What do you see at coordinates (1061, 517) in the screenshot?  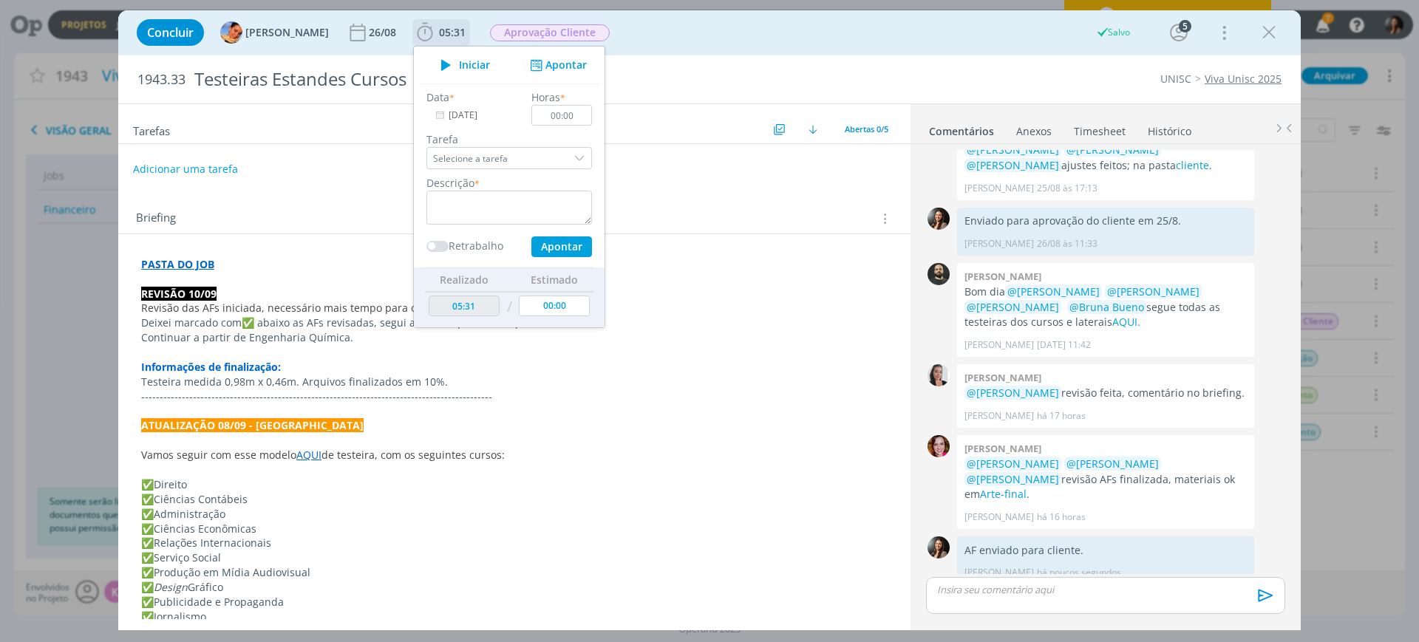 I see `span: há 16 horas` at bounding box center [1061, 517].